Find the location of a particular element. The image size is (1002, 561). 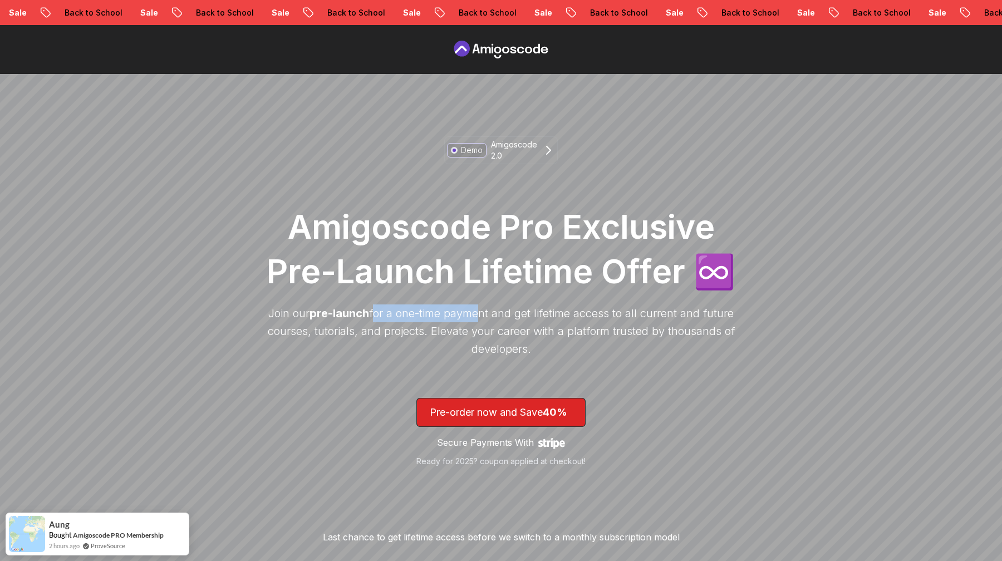

span: pre-launch is located at coordinates (339, 313).